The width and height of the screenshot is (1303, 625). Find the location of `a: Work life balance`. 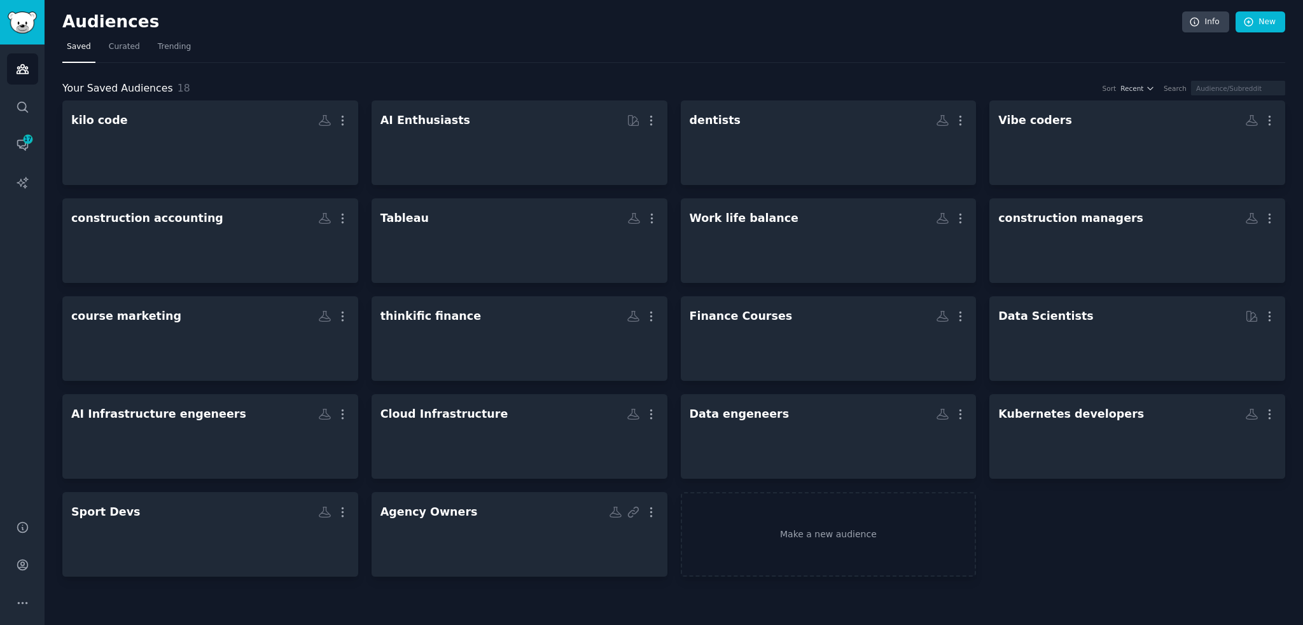

a: Work life balance is located at coordinates (828, 241).